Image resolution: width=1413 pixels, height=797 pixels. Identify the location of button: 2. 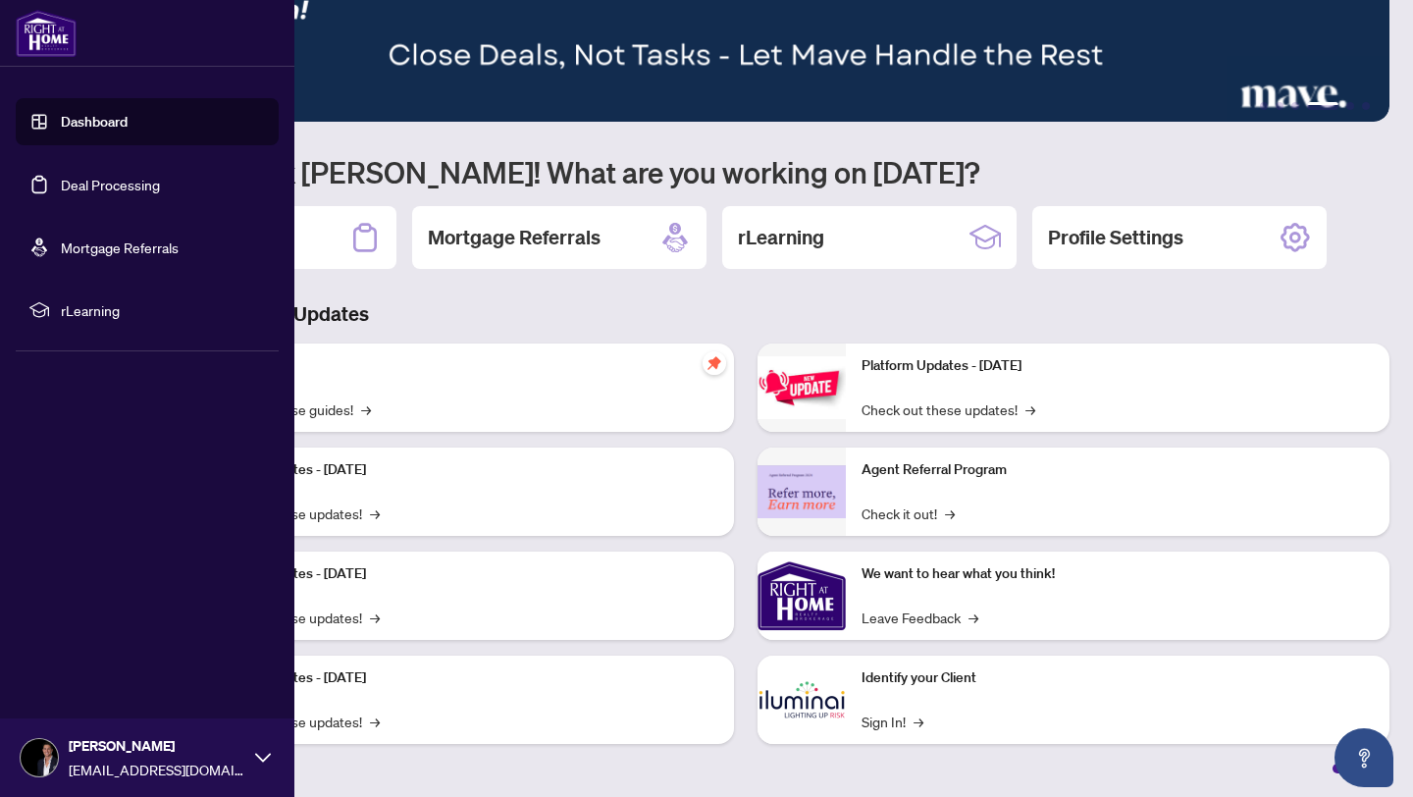
(1279, 106).